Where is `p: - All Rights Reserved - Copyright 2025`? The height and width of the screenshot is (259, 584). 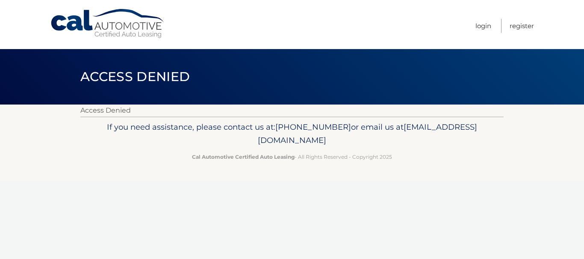
p: - All Rights Reserved - Copyright 2025 is located at coordinates (292, 157).